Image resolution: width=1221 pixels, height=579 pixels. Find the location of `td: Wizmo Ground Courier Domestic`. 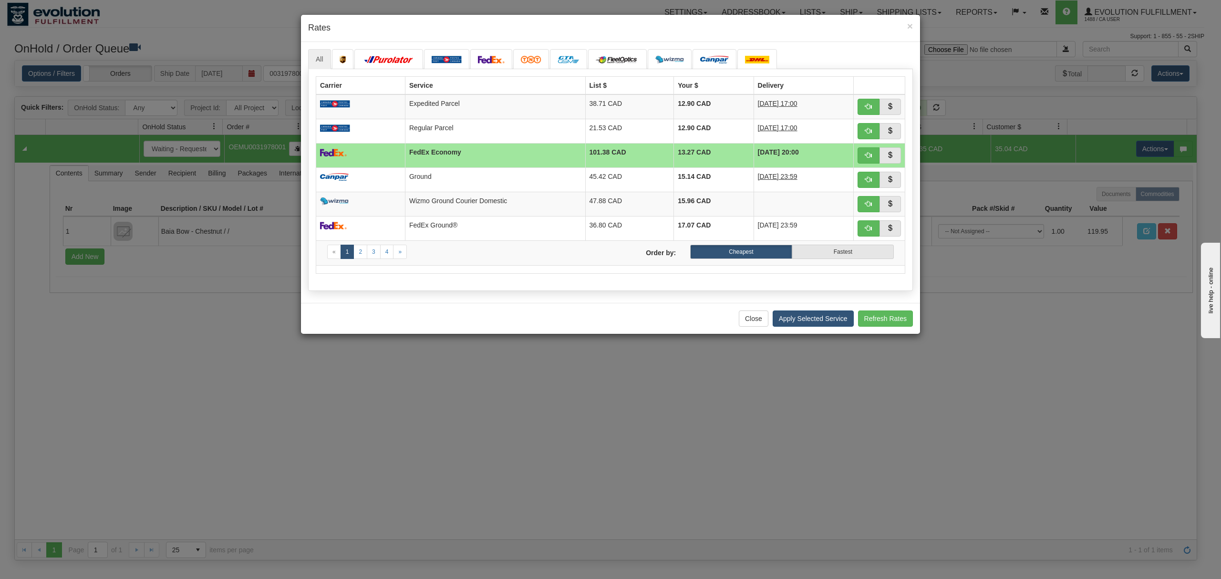

td: Wizmo Ground Courier Domestic is located at coordinates (495, 204).